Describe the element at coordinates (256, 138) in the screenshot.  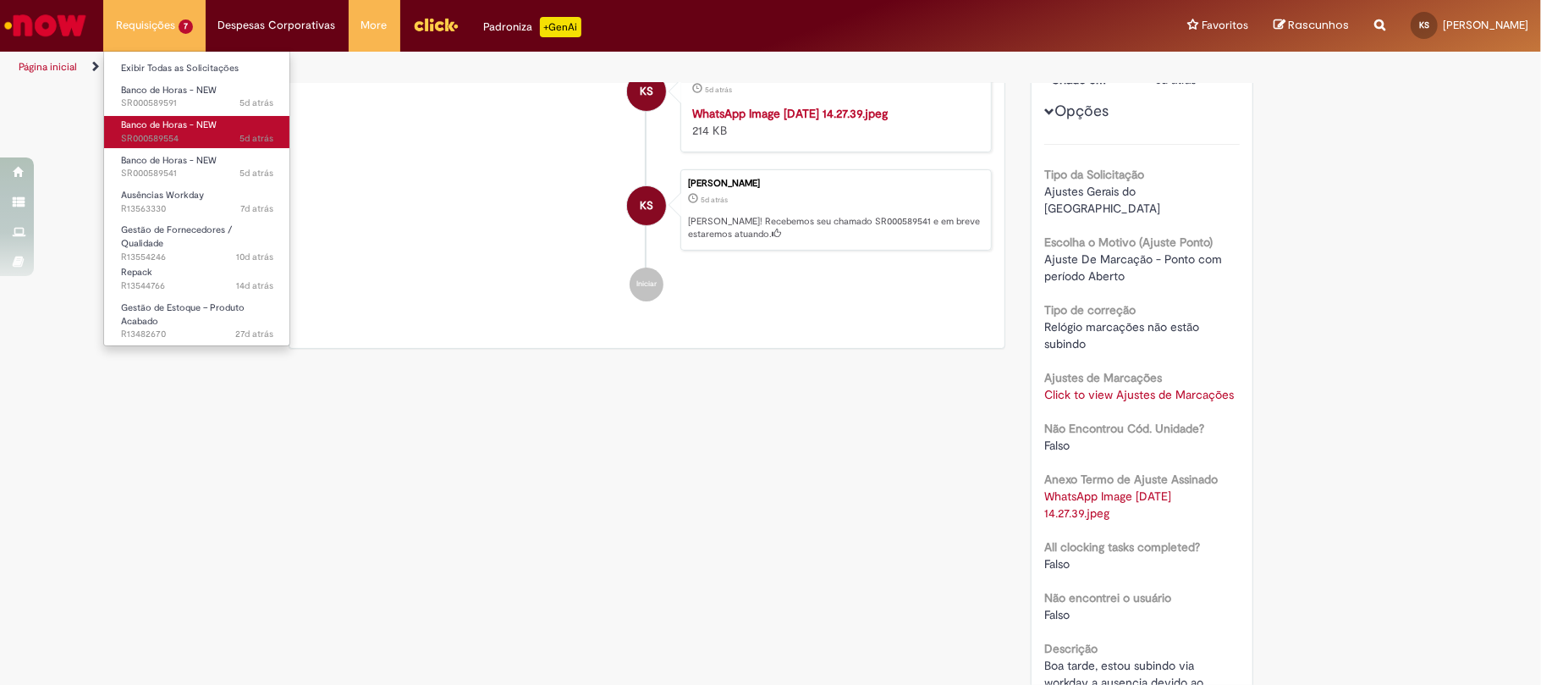
I see `time: 26/09/2025 17:53:39` at that location.